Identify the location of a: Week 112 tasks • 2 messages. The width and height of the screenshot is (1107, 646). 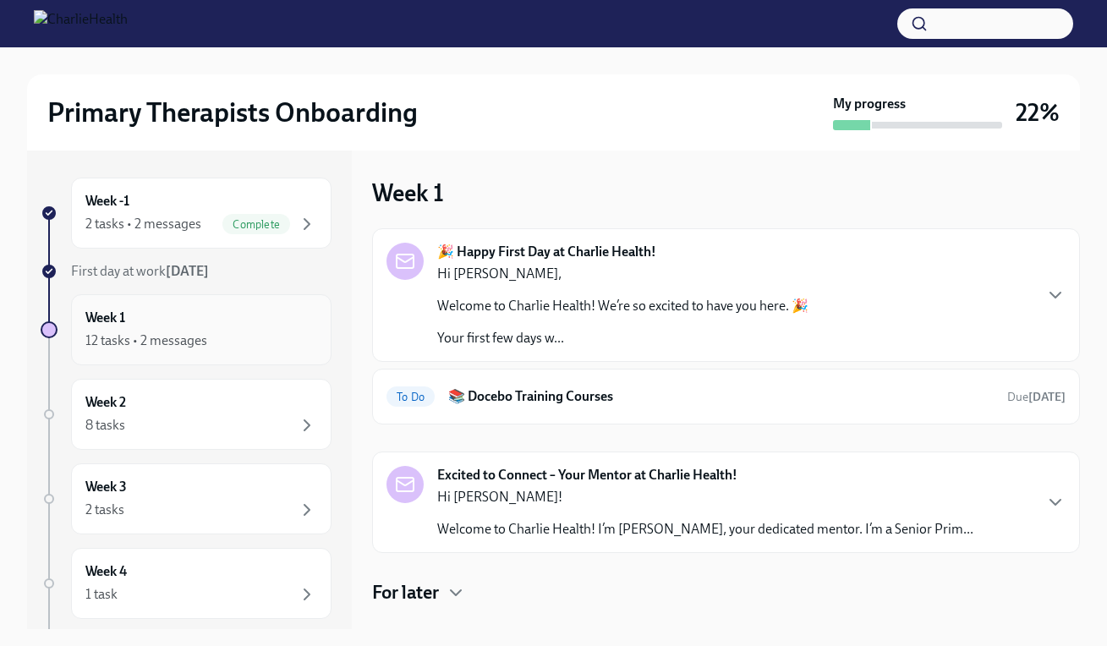
(186, 330).